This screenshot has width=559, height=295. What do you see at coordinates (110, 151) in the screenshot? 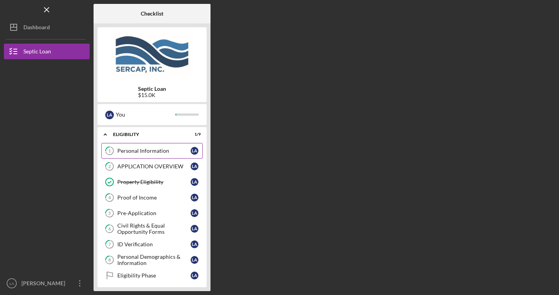
I see `tspan: 1` at bounding box center [110, 151].